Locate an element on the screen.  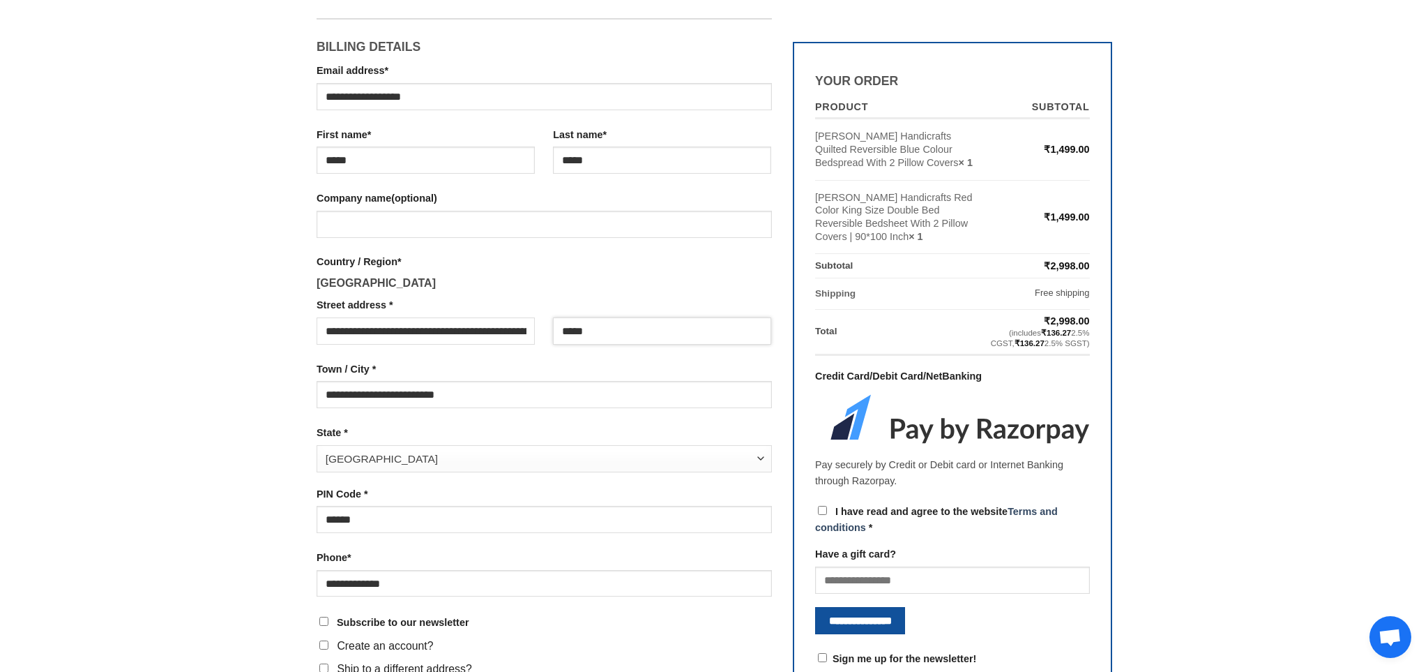
input: Create an account? is located at coordinates (324, 644).